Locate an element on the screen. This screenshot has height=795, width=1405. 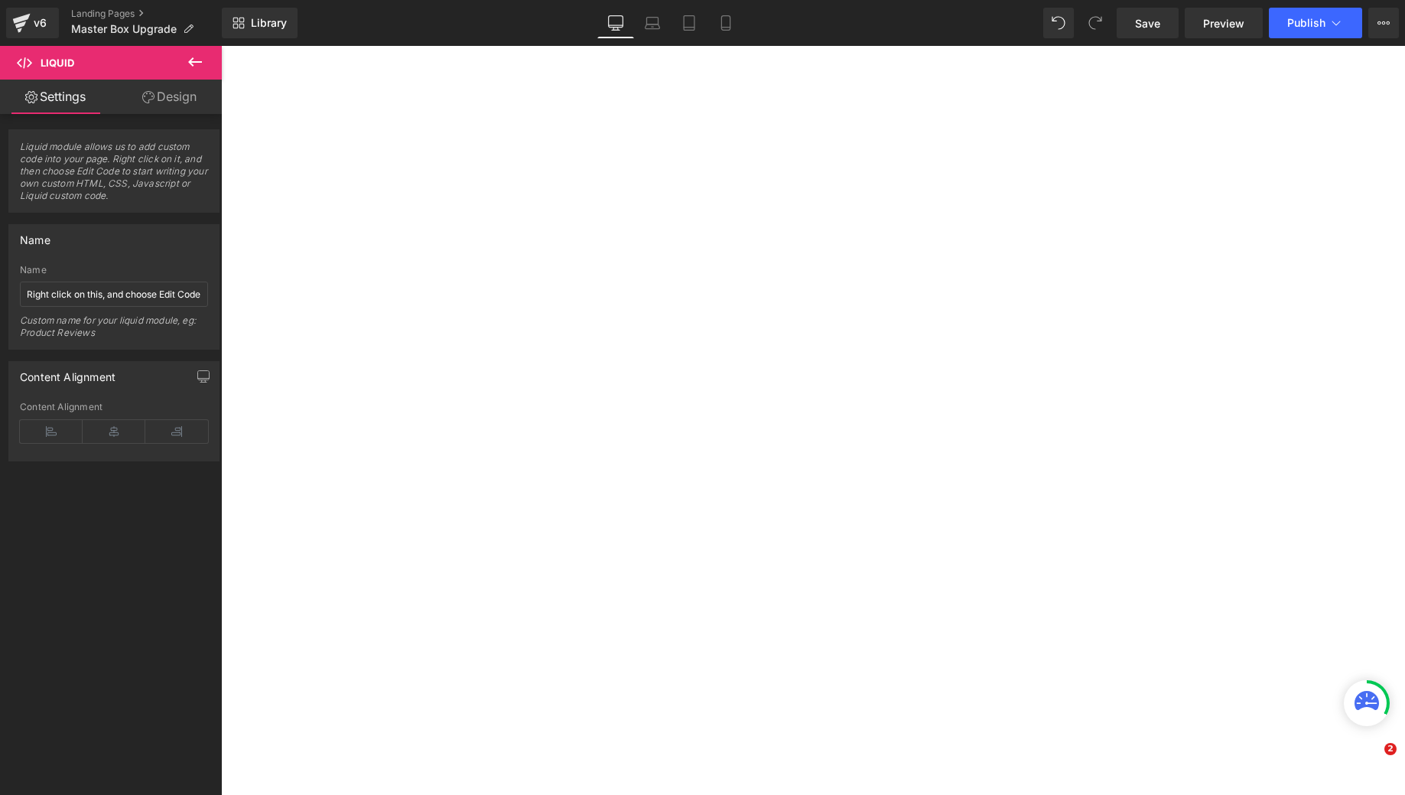
a: Desktop is located at coordinates (616, 23).